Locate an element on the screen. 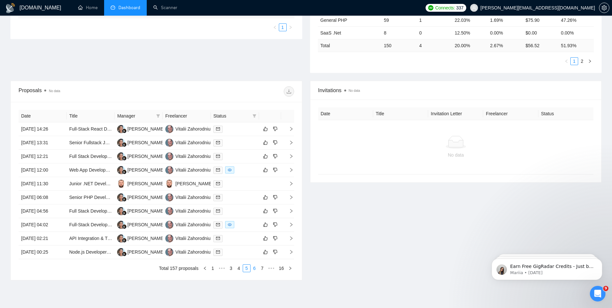  span: No data is located at coordinates (54, 91).